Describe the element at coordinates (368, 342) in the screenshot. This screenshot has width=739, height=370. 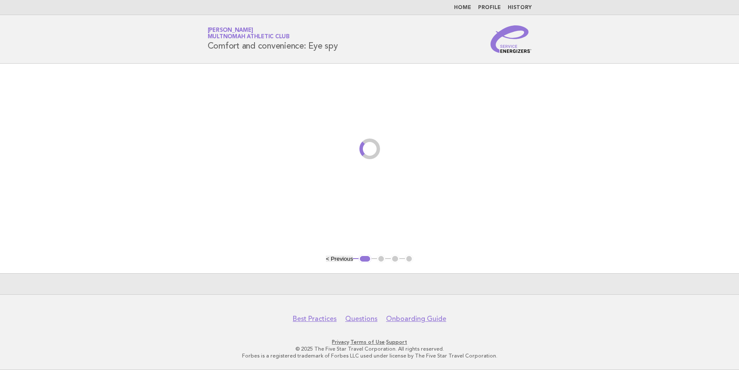
I see `a: Terms of Use` at that location.